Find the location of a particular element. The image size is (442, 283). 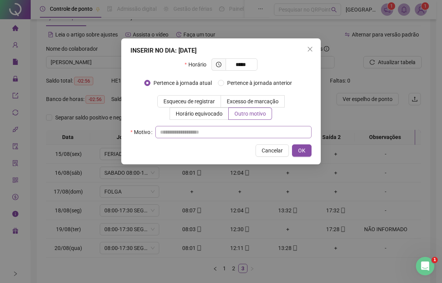

span: Cancelar is located at coordinates (272, 151).